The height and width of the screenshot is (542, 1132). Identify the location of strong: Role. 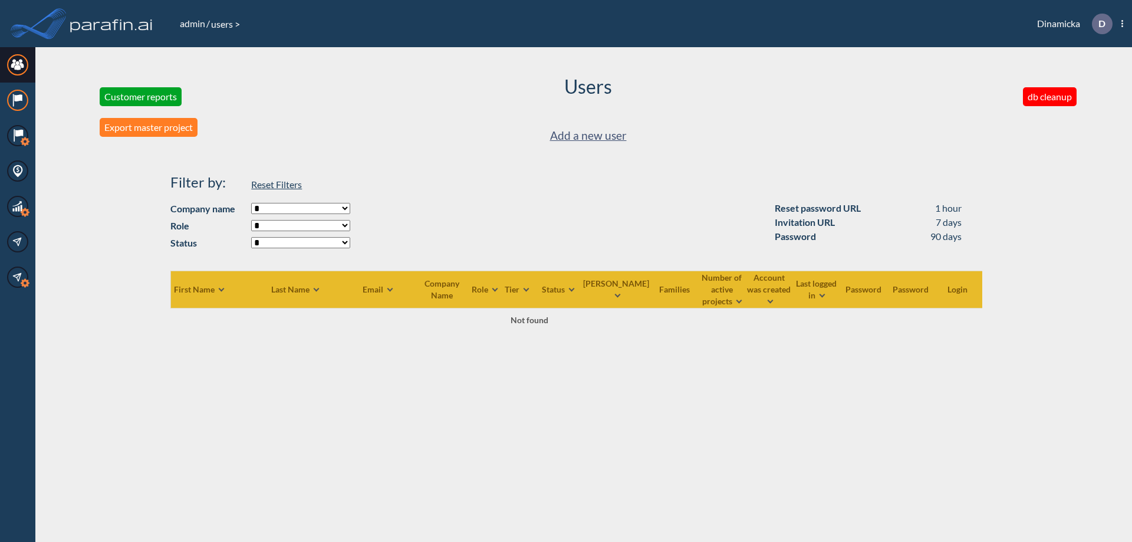
(208, 226).